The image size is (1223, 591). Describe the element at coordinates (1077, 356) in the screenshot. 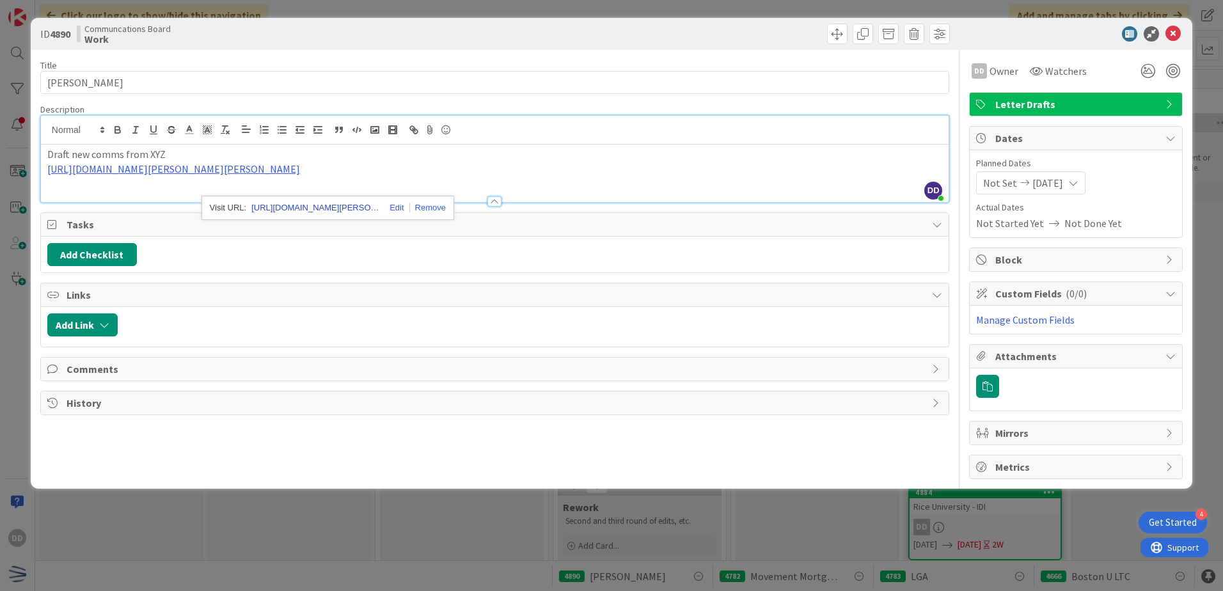

I see `span: Attachments` at that location.